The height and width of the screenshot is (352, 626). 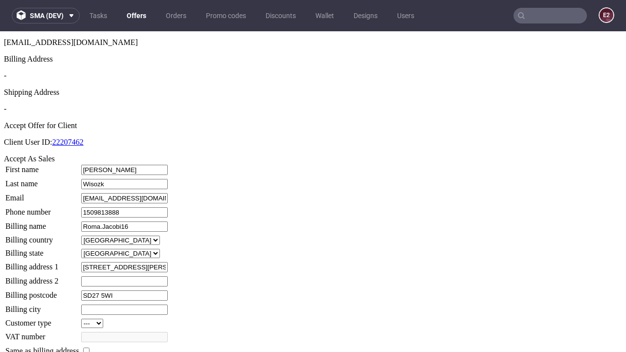 I want to click on button: sma (dev), so click(x=45, y=16).